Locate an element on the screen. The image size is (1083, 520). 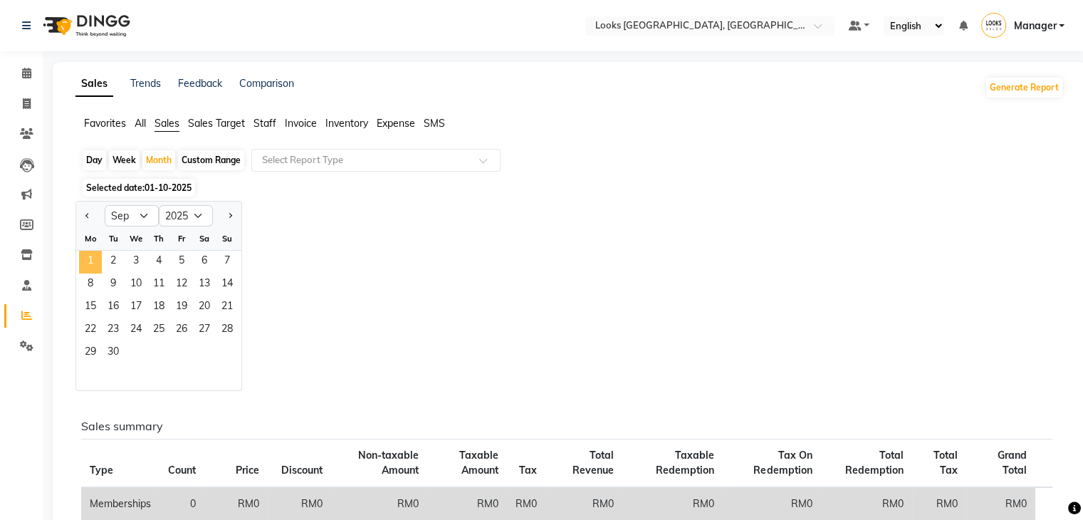
button: Previous month is located at coordinates (88, 216).